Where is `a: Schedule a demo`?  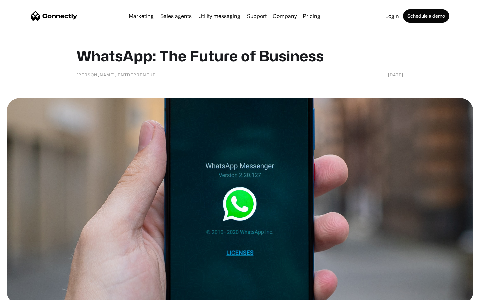 a: Schedule a demo is located at coordinates (426, 16).